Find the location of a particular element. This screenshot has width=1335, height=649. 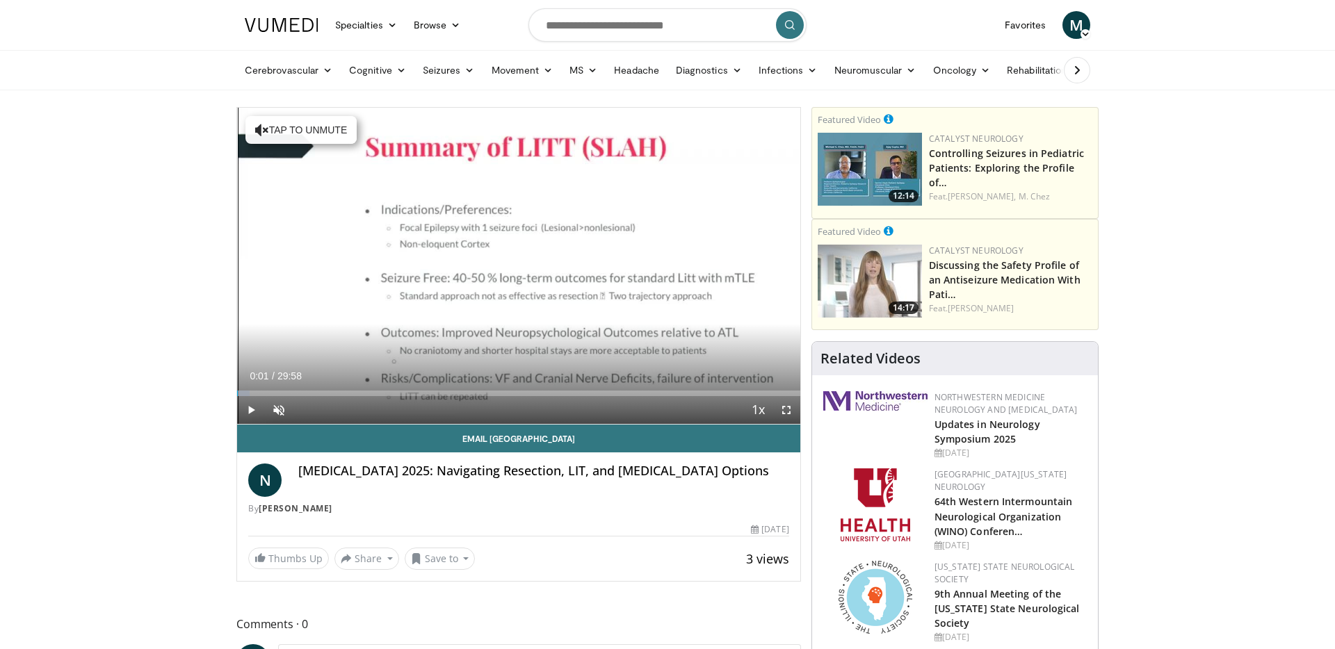

a: Cognitive is located at coordinates (377, 70).